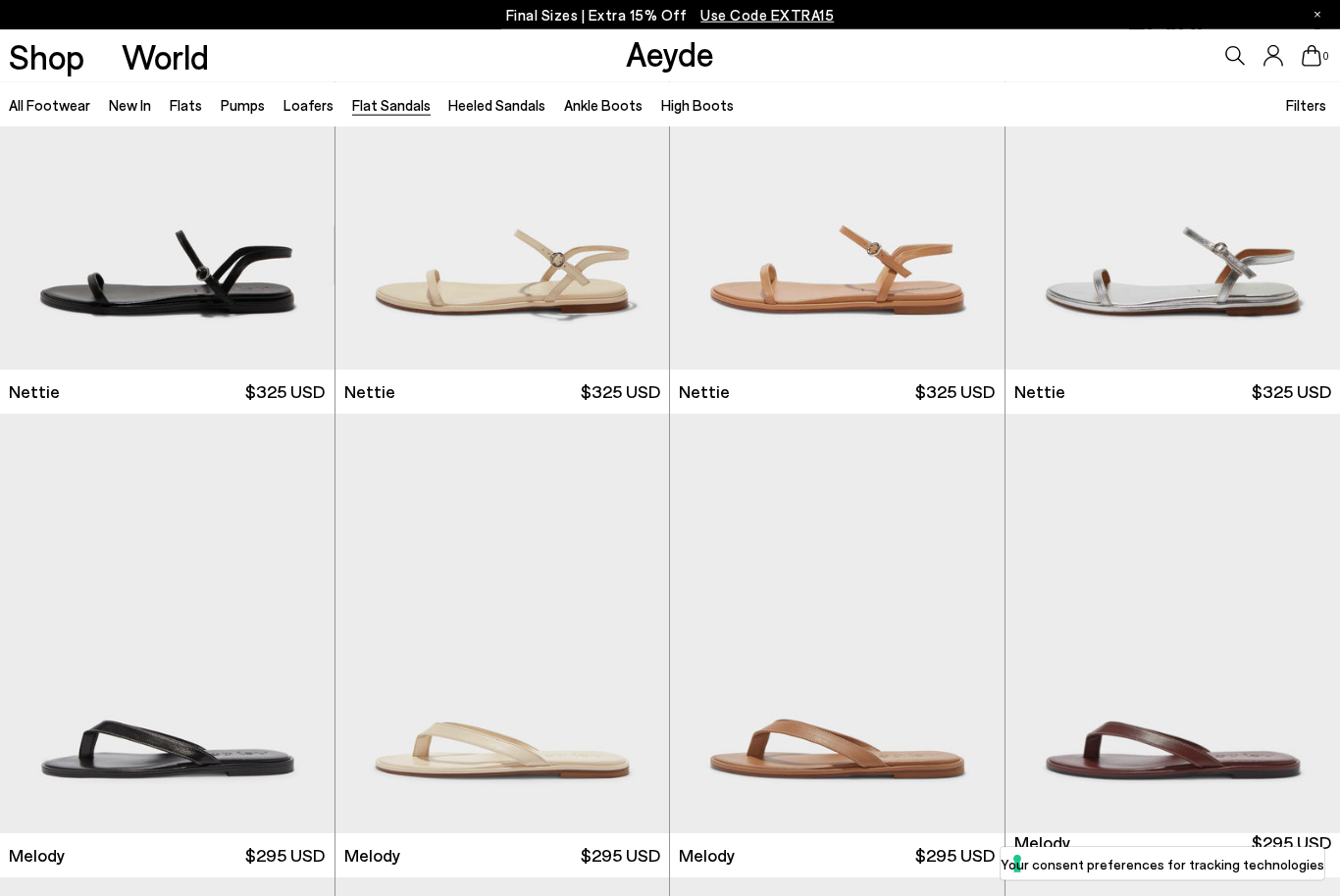 This screenshot has height=896, width=1340. I want to click on a: All Footwear, so click(49, 105).